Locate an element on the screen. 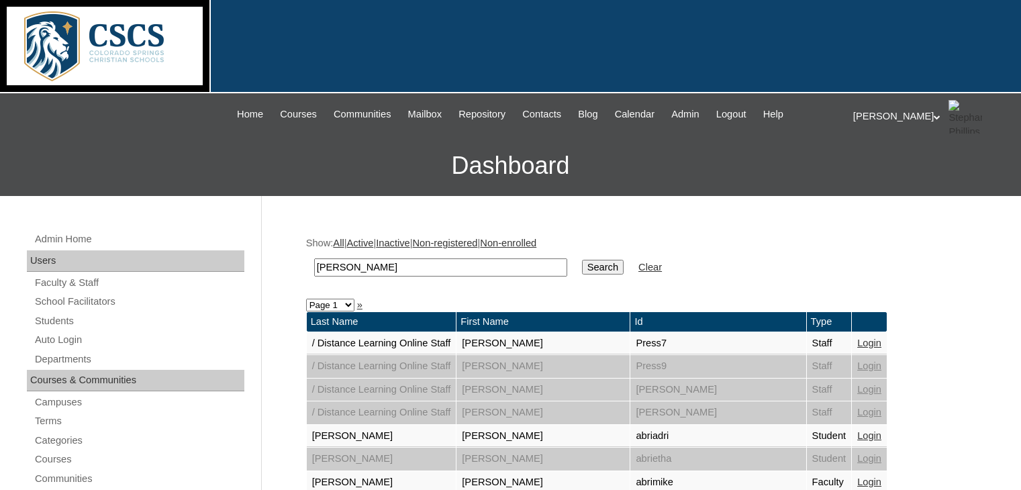 Image resolution: width=1021 pixels, height=490 pixels. a: Admin Home is located at coordinates (139, 239).